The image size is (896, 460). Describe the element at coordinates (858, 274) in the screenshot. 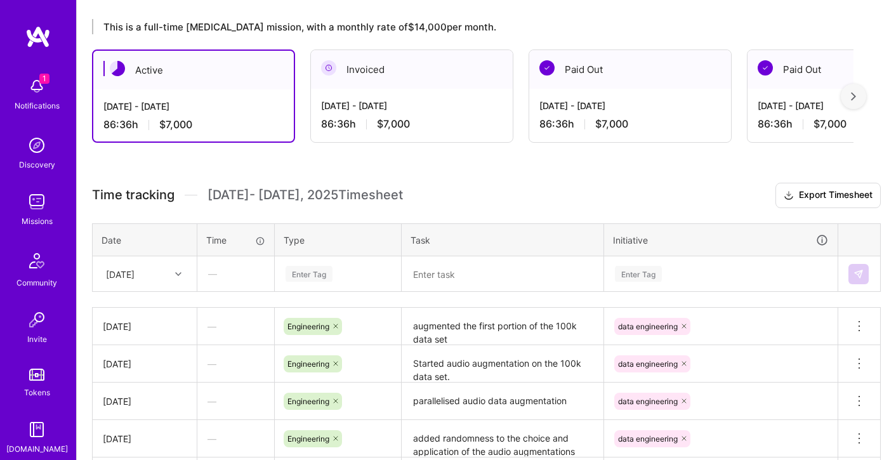

I see `img: Submit` at that location.